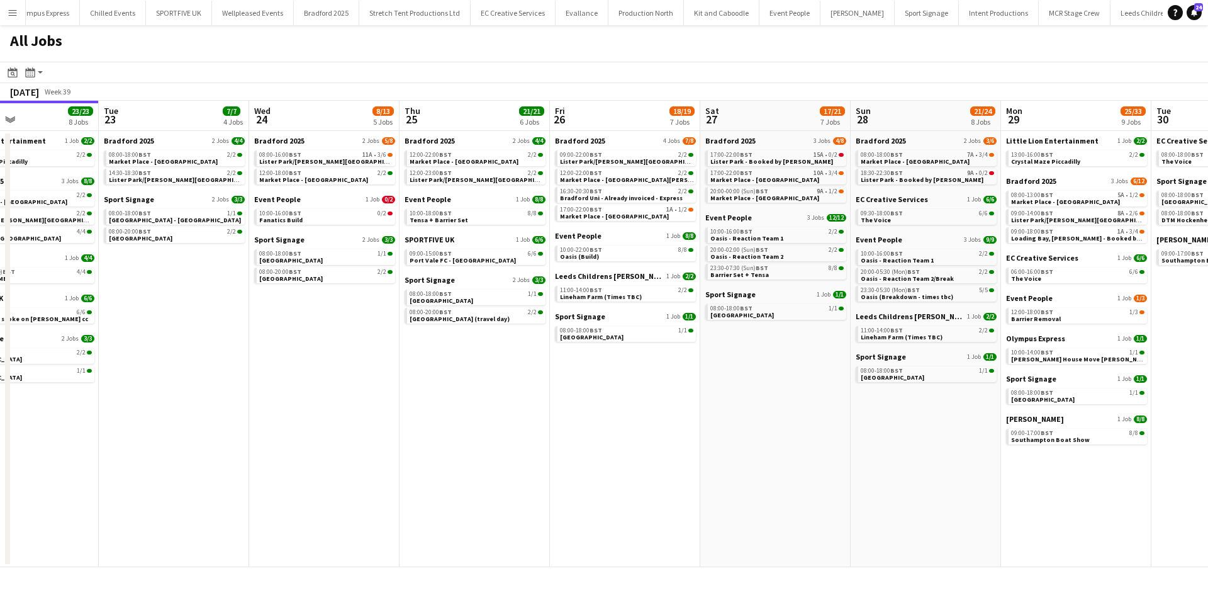  Describe the element at coordinates (81, 232) in the screenshot. I see `span: 4/4` at that location.